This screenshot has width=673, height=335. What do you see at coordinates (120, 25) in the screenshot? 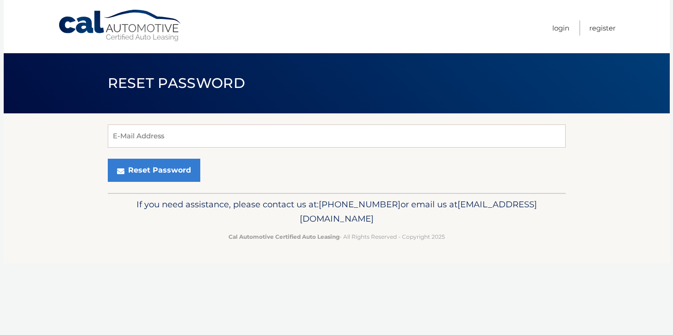
I see `a: Cal Automotive` at bounding box center [120, 25].